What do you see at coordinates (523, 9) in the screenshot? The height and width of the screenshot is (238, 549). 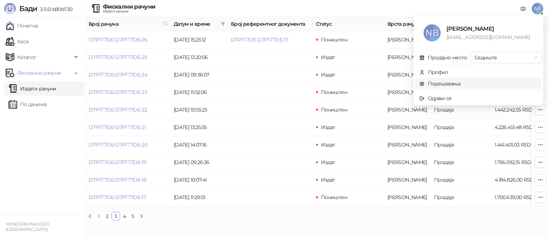 I see `a: Документација` at bounding box center [523, 9].